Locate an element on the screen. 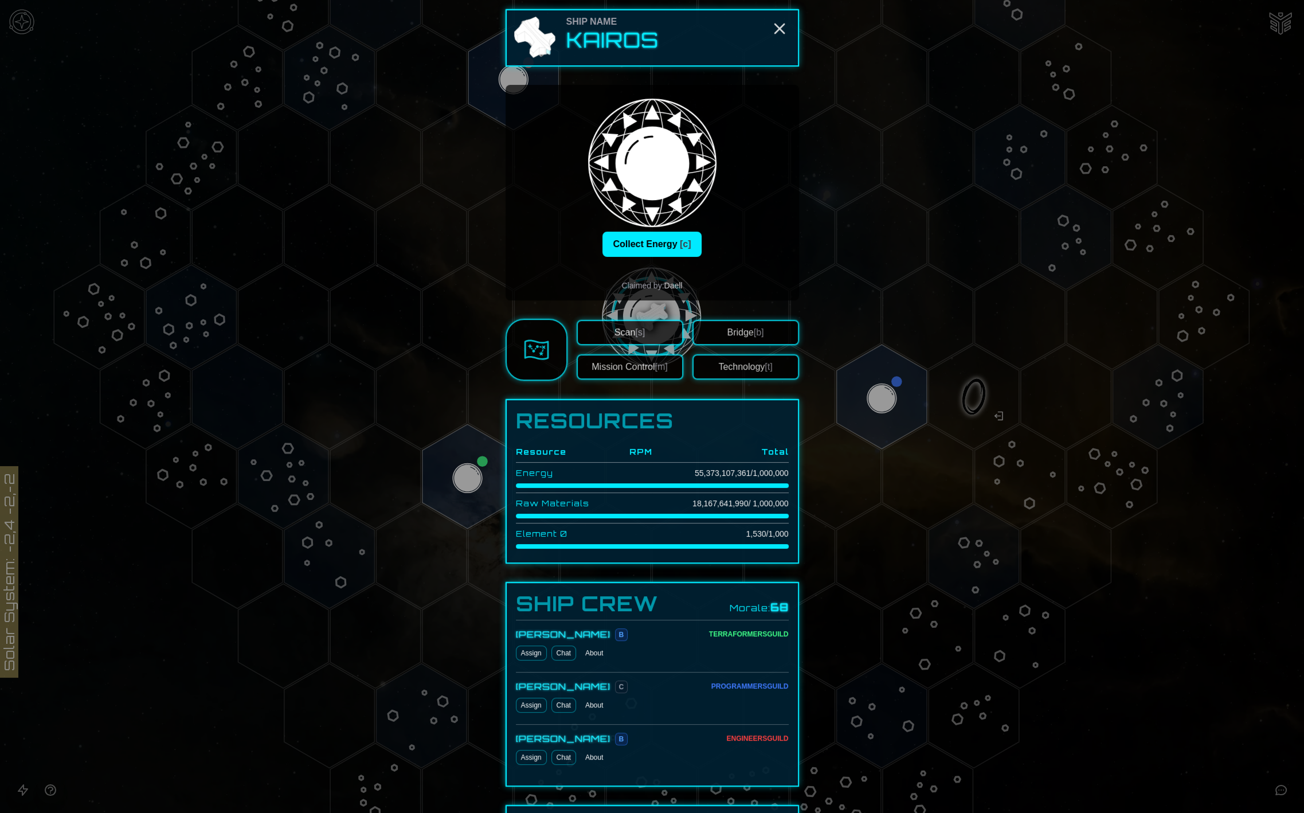 This screenshot has width=1304, height=813. div: Claimed by: is located at coordinates (652, 285).